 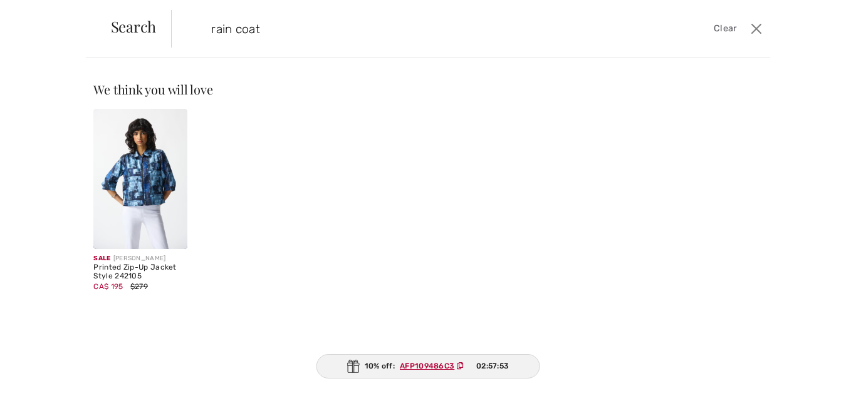 What do you see at coordinates (427, 366) in the screenshot?
I see `ins: AFP109486C3` at bounding box center [427, 366].